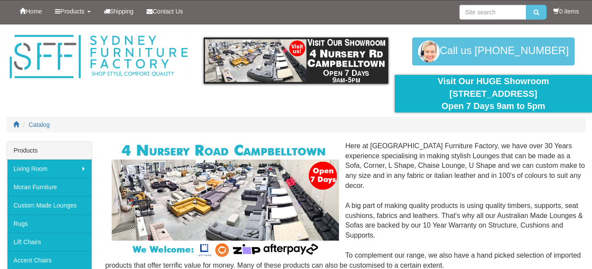 This screenshot has width=592, height=269. Describe the element at coordinates (165, 11) in the screenshot. I see `a: Contact Us` at that location.